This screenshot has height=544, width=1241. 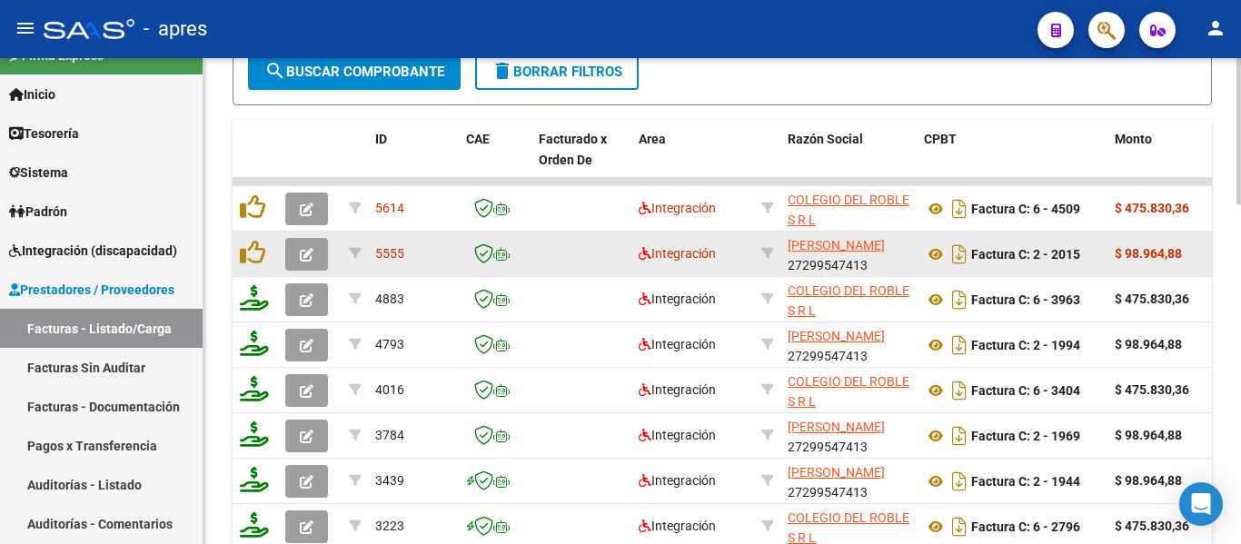 What do you see at coordinates (1216, 28) in the screenshot?
I see `mat-icon: person` at bounding box center [1216, 28].